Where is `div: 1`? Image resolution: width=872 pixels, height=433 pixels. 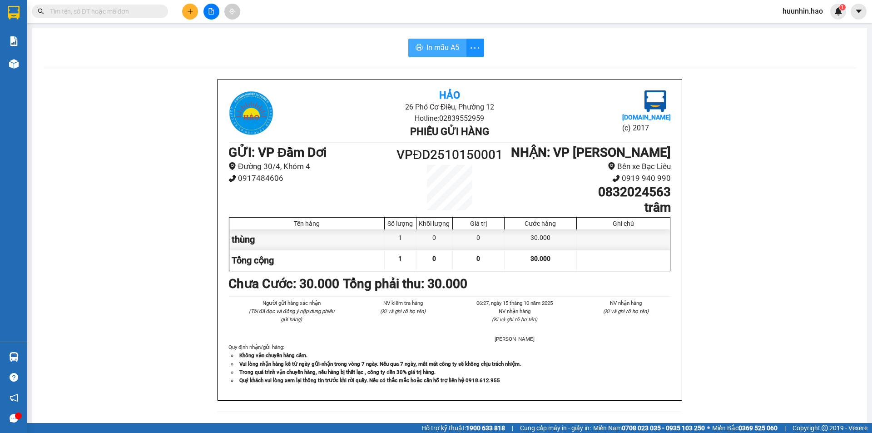 div: 1 is located at coordinates (400, 239).